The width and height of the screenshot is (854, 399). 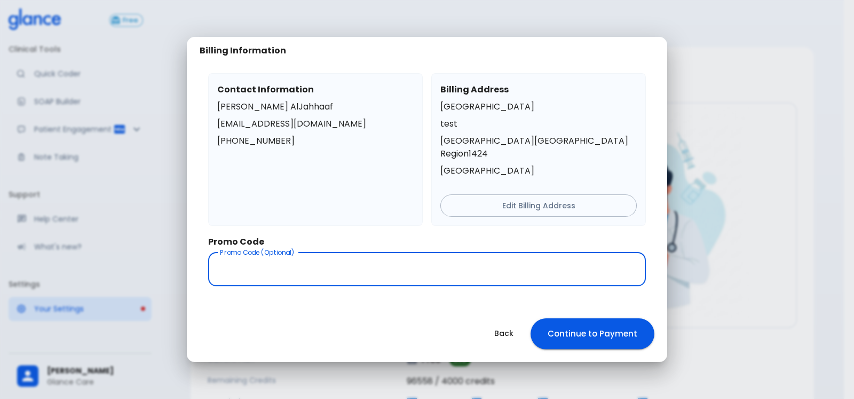 I want to click on button: Edit Billing Address, so click(x=538, y=205).